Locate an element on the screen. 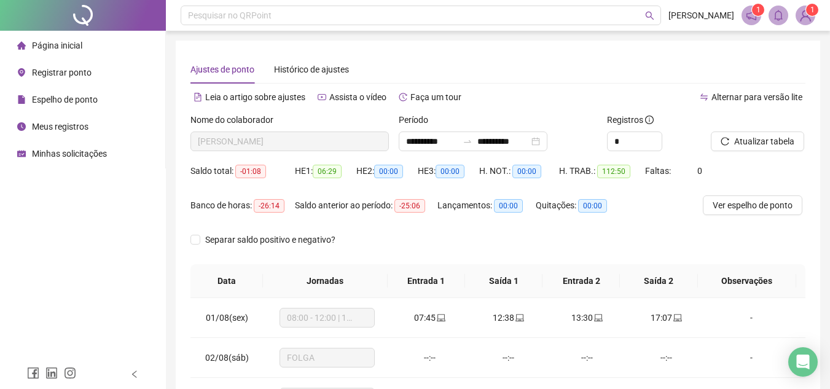 Image resolution: width=830 pixels, height=389 pixels. label: Período is located at coordinates (417, 120).